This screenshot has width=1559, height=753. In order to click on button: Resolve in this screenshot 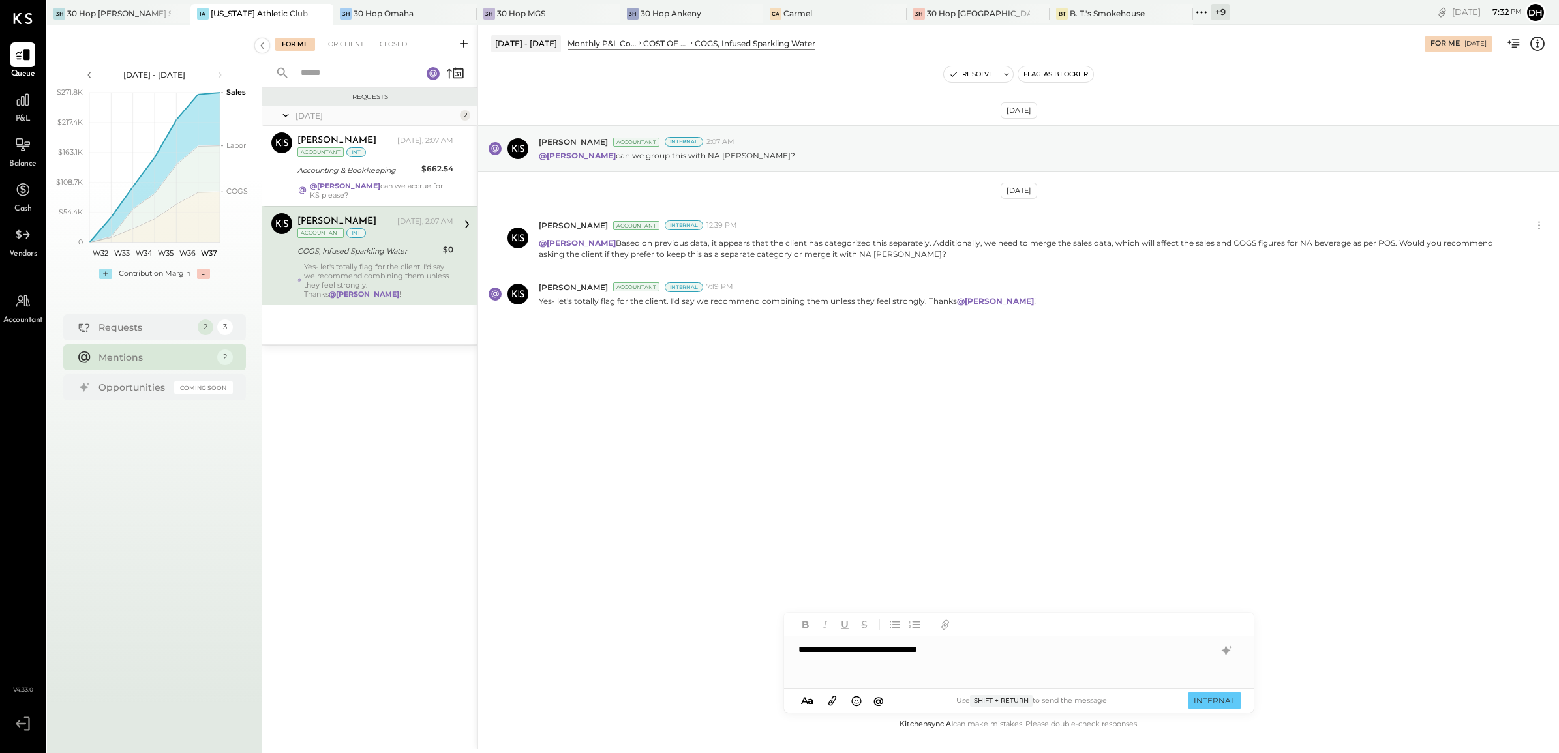, I will do `click(971, 74)`.